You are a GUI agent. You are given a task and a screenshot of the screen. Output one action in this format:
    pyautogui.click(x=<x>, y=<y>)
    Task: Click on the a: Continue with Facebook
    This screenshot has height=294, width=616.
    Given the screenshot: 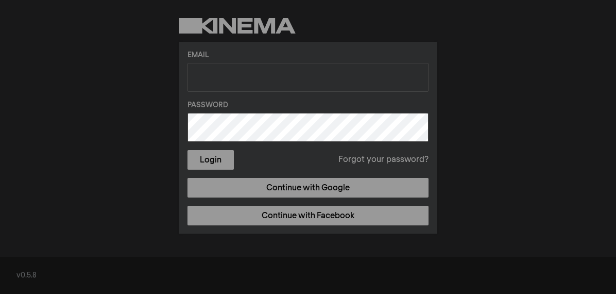 What is the action you would take?
    pyautogui.click(x=308, y=215)
    